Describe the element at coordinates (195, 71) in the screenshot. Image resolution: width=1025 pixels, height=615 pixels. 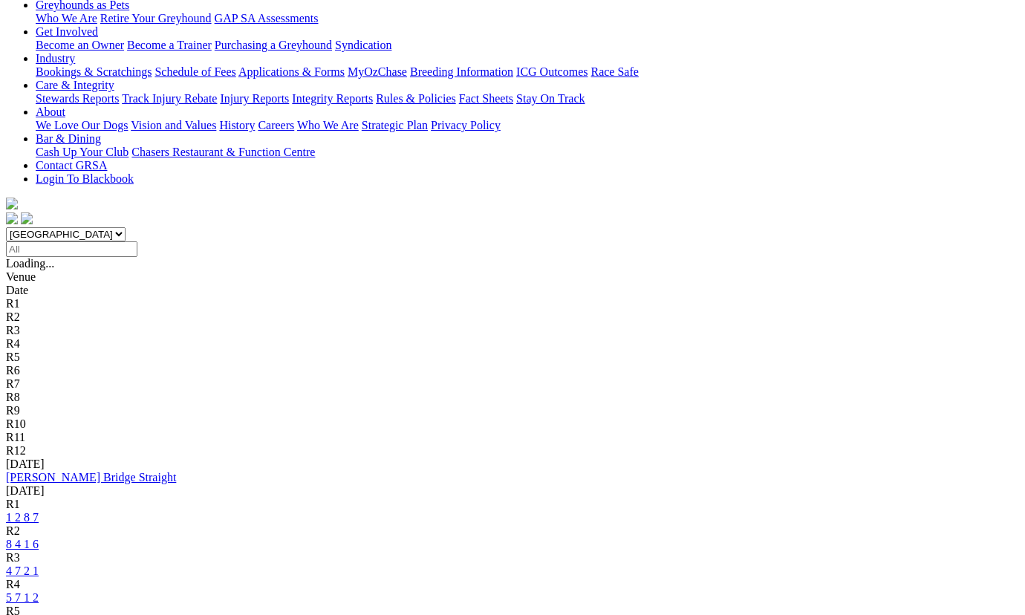
I see `a: Schedule of Fees` at that location.